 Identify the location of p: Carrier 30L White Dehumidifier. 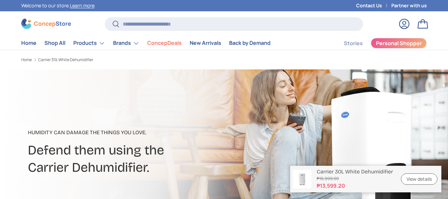
(355, 171).